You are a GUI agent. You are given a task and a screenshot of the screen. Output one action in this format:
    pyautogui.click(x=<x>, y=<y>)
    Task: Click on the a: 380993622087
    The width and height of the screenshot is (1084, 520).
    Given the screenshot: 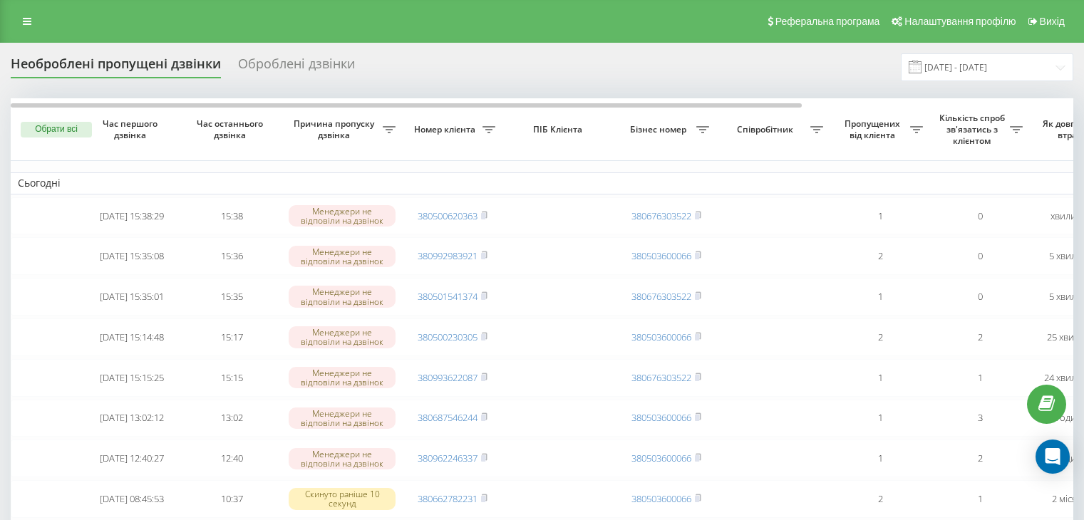 What is the action you would take?
    pyautogui.click(x=448, y=378)
    